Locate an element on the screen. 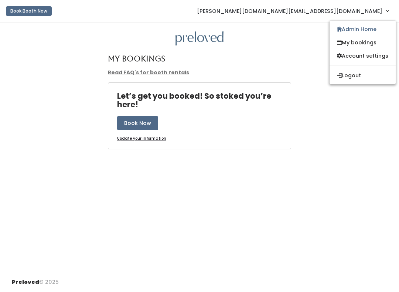 The image size is (399, 292). button: Book Now is located at coordinates (137, 123).